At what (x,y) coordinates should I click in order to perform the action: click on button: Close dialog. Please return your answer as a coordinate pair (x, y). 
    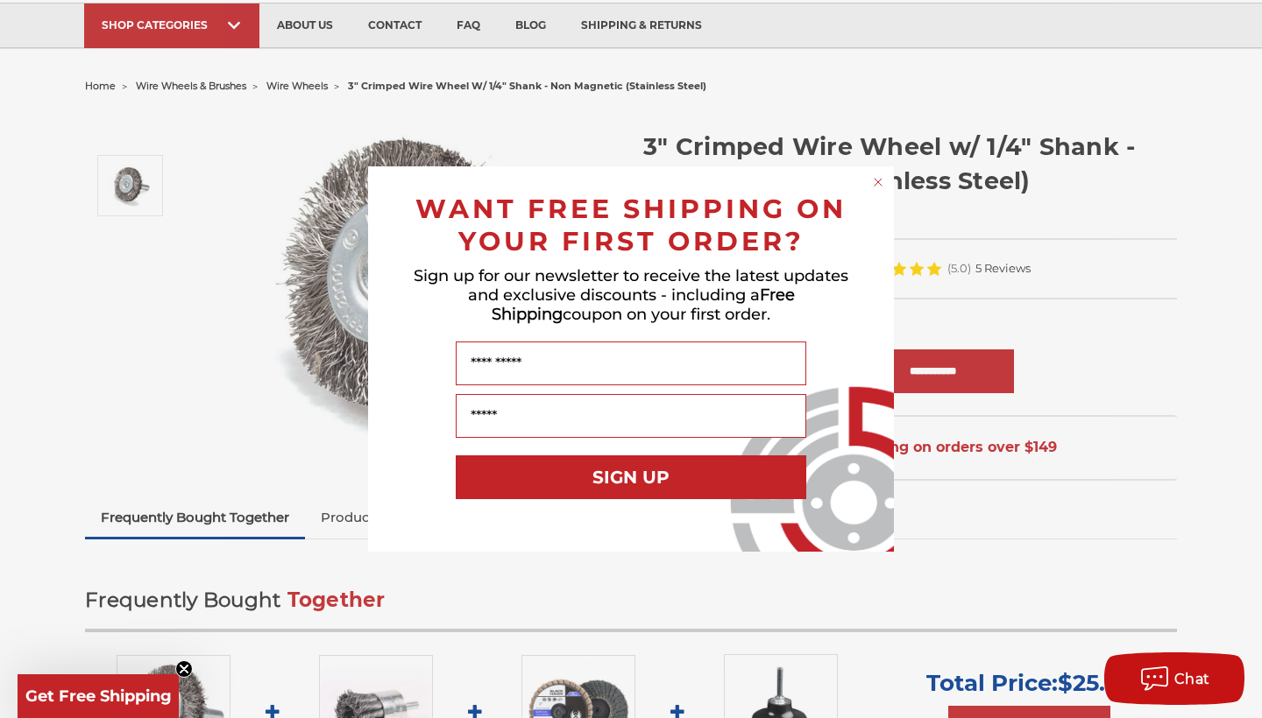
    Looking at the image, I should click on (878, 182).